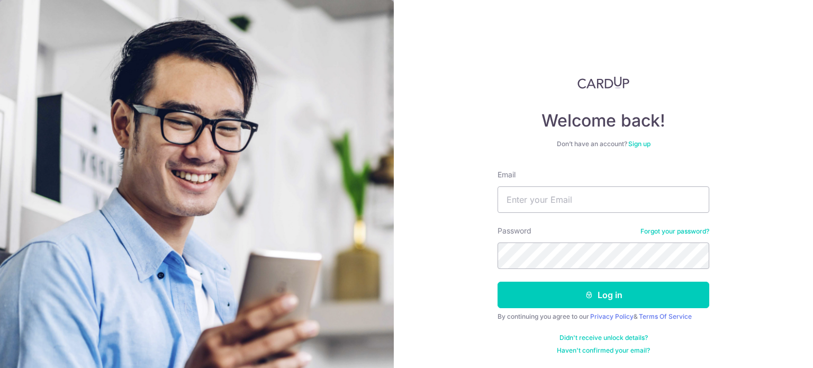 The width and height of the screenshot is (813, 368). What do you see at coordinates (603, 295) in the screenshot?
I see `button: Log in` at bounding box center [603, 295].